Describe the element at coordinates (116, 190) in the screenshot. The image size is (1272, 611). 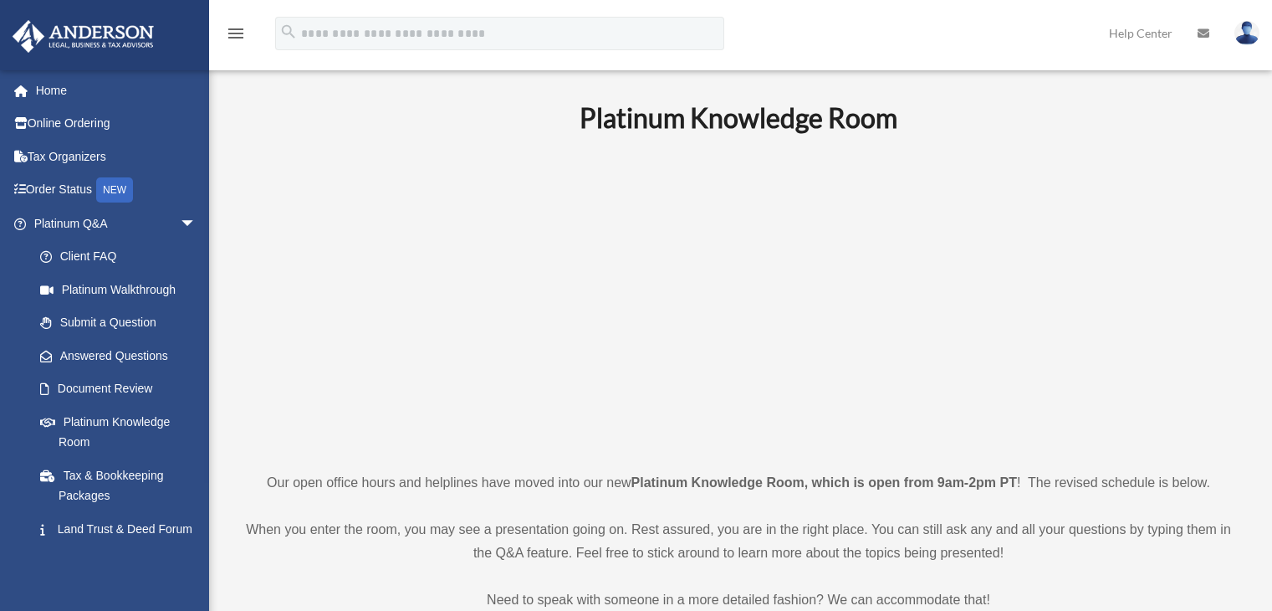
I see `a: Order StatusNEW` at that location.